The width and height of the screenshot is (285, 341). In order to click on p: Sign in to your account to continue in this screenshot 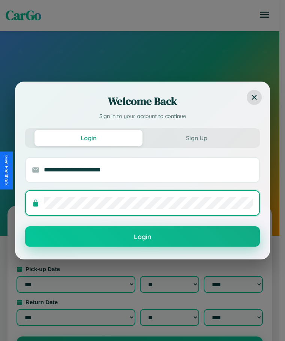, I will do `click(143, 116)`.